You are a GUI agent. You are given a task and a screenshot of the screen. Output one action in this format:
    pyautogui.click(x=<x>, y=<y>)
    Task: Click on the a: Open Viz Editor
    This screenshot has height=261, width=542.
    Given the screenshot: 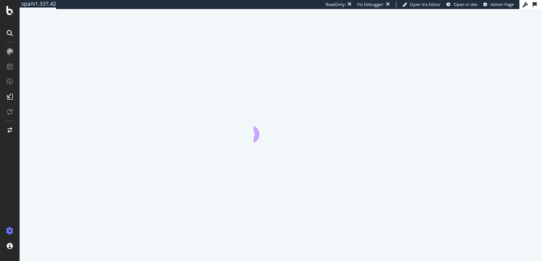 What is the action you would take?
    pyautogui.click(x=421, y=5)
    